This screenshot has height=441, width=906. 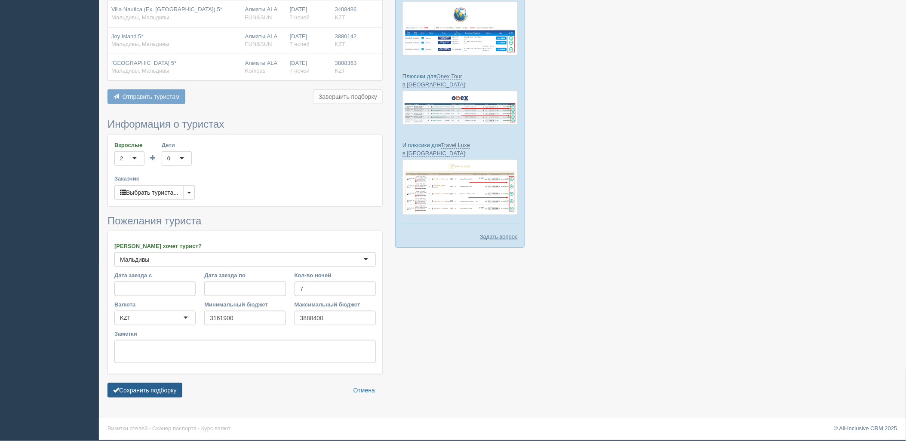 I want to click on button: Выбрать туриста..., so click(x=149, y=193).